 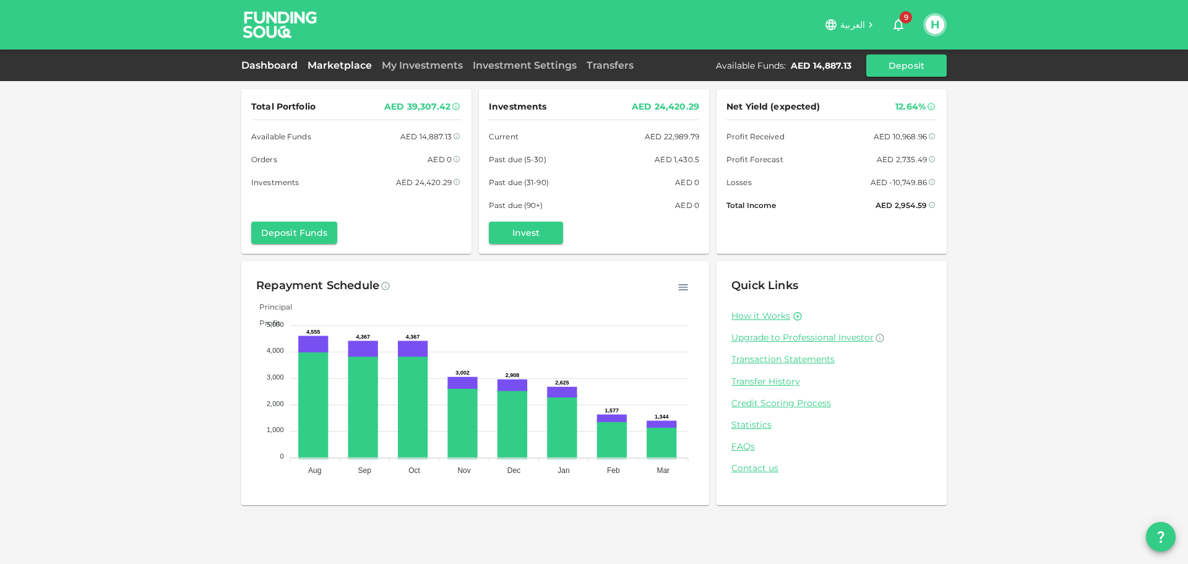 What do you see at coordinates (935, 25) in the screenshot?
I see `button: H` at bounding box center [935, 25].